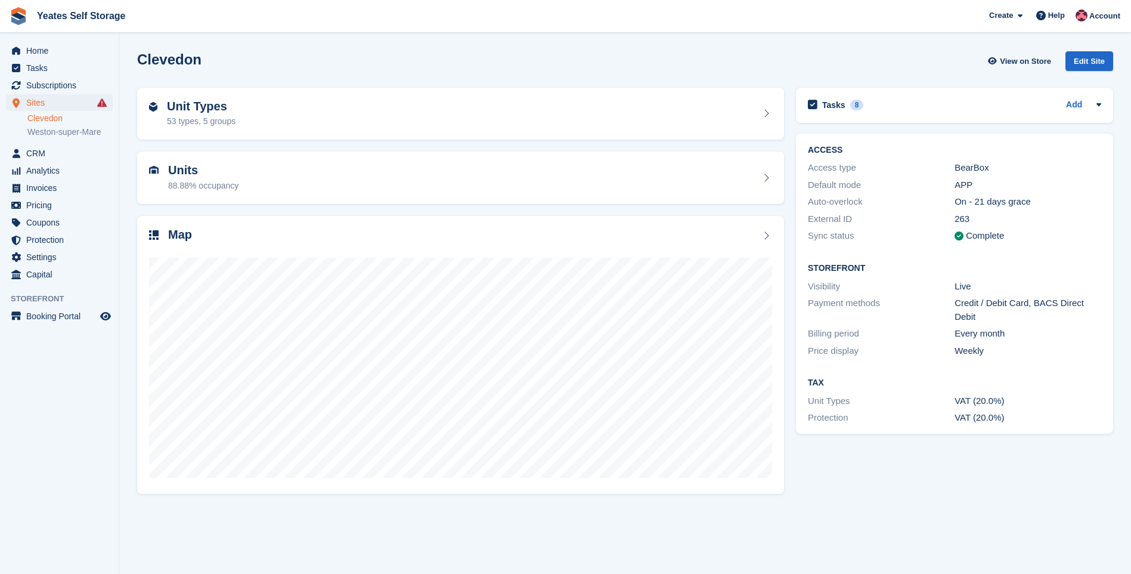 This screenshot has height=574, width=1131. What do you see at coordinates (203, 185) in the screenshot?
I see `div: 88.88% occupancy` at bounding box center [203, 185].